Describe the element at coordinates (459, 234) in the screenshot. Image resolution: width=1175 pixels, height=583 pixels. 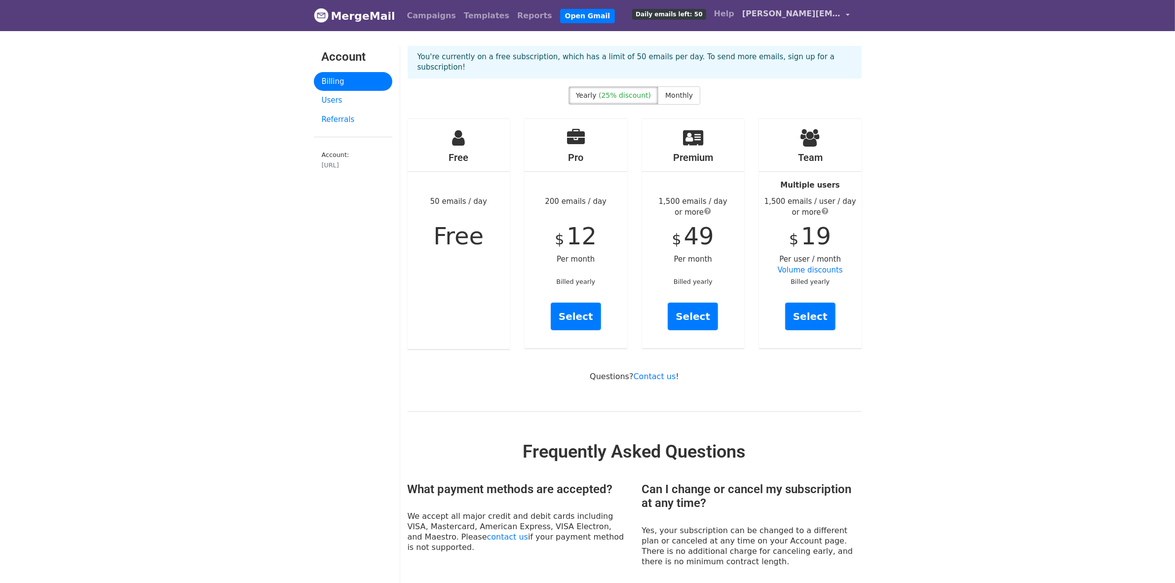
I see `div: 50 emails / day` at that location.